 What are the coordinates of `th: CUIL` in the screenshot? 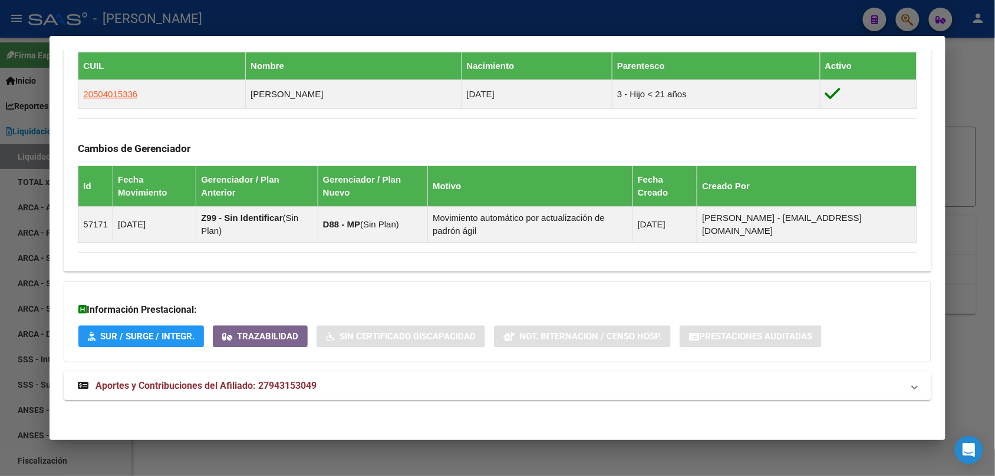 It's located at (162, 65).